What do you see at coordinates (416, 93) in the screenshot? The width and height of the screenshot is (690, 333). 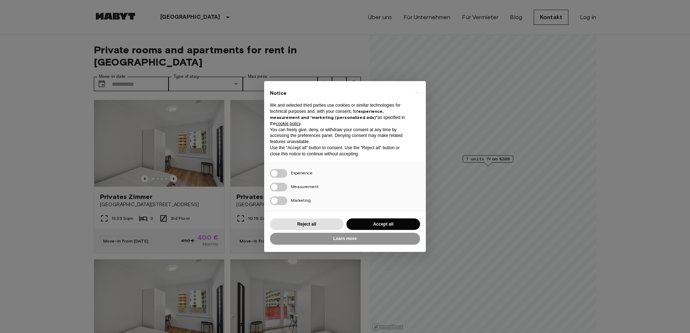 I see `button: Close this notice` at bounding box center [416, 93].